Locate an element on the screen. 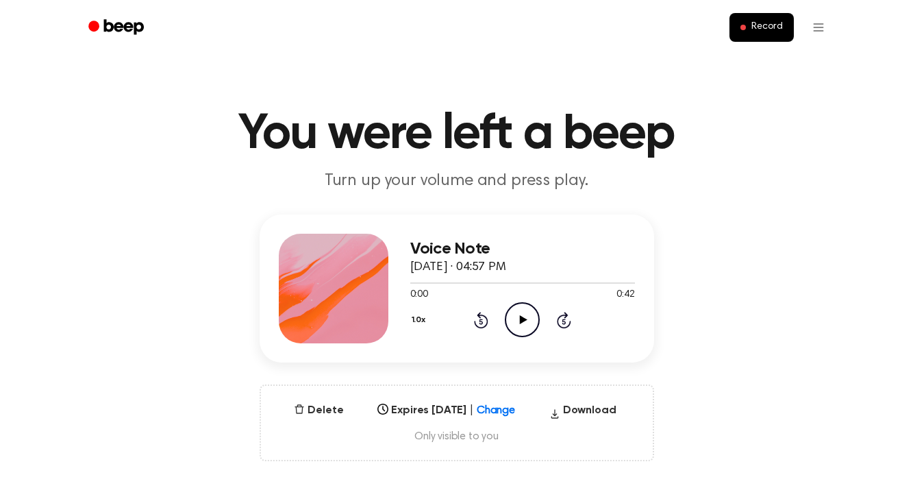  a: Beep is located at coordinates (117, 27).